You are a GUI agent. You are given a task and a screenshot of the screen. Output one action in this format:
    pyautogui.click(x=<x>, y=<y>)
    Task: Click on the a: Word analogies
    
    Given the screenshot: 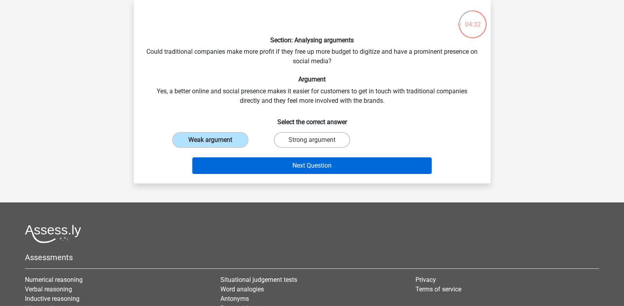 What is the action you would take?
    pyautogui.click(x=242, y=289)
    